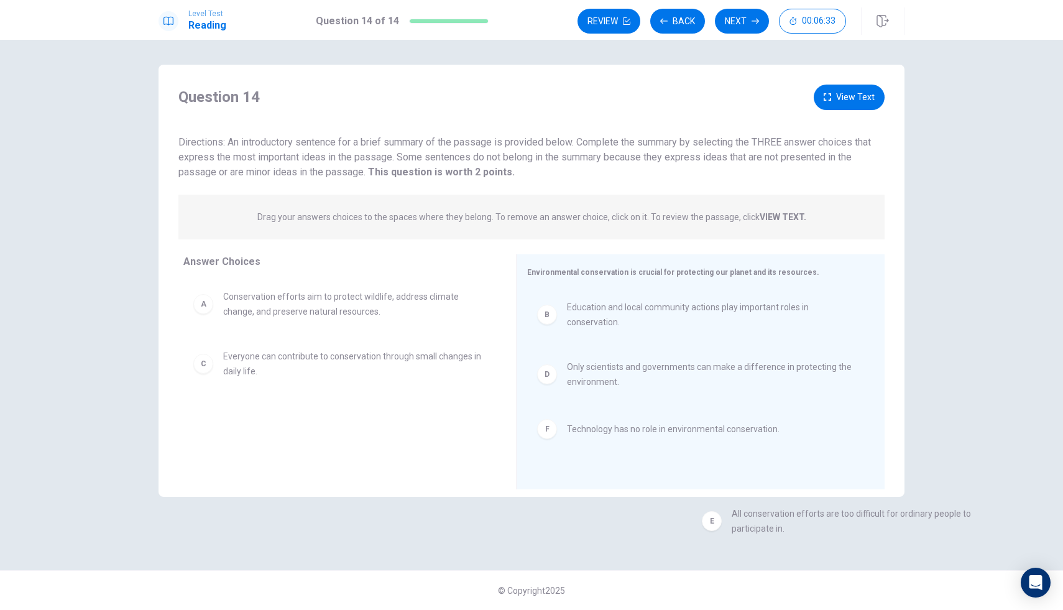 This screenshot has width=1063, height=610. What do you see at coordinates (219, 97) in the screenshot?
I see `h4: Question 14` at bounding box center [219, 97].